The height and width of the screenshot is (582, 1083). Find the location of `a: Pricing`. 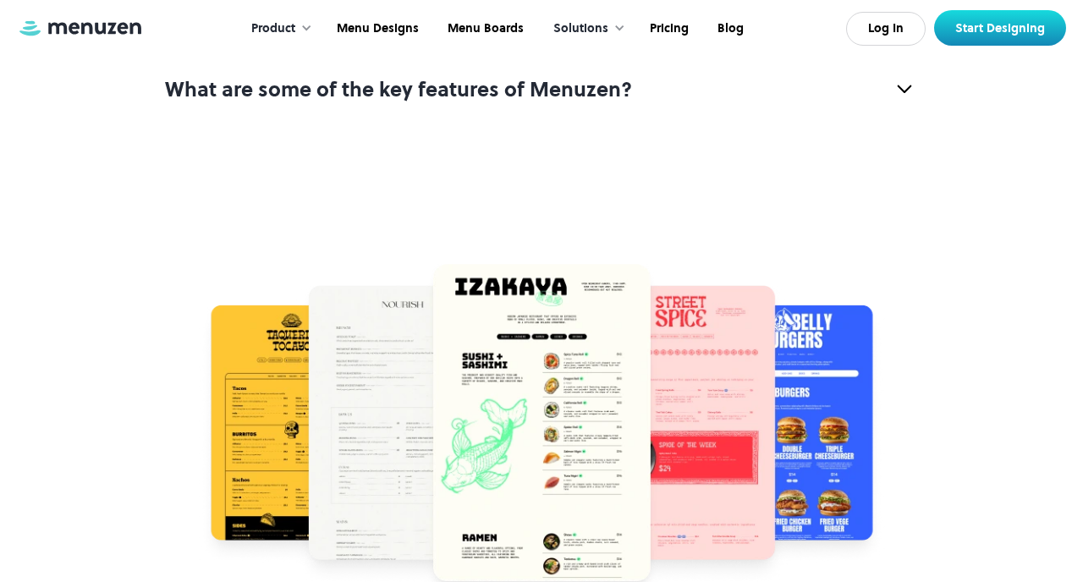

a: Pricing is located at coordinates (668, 29).